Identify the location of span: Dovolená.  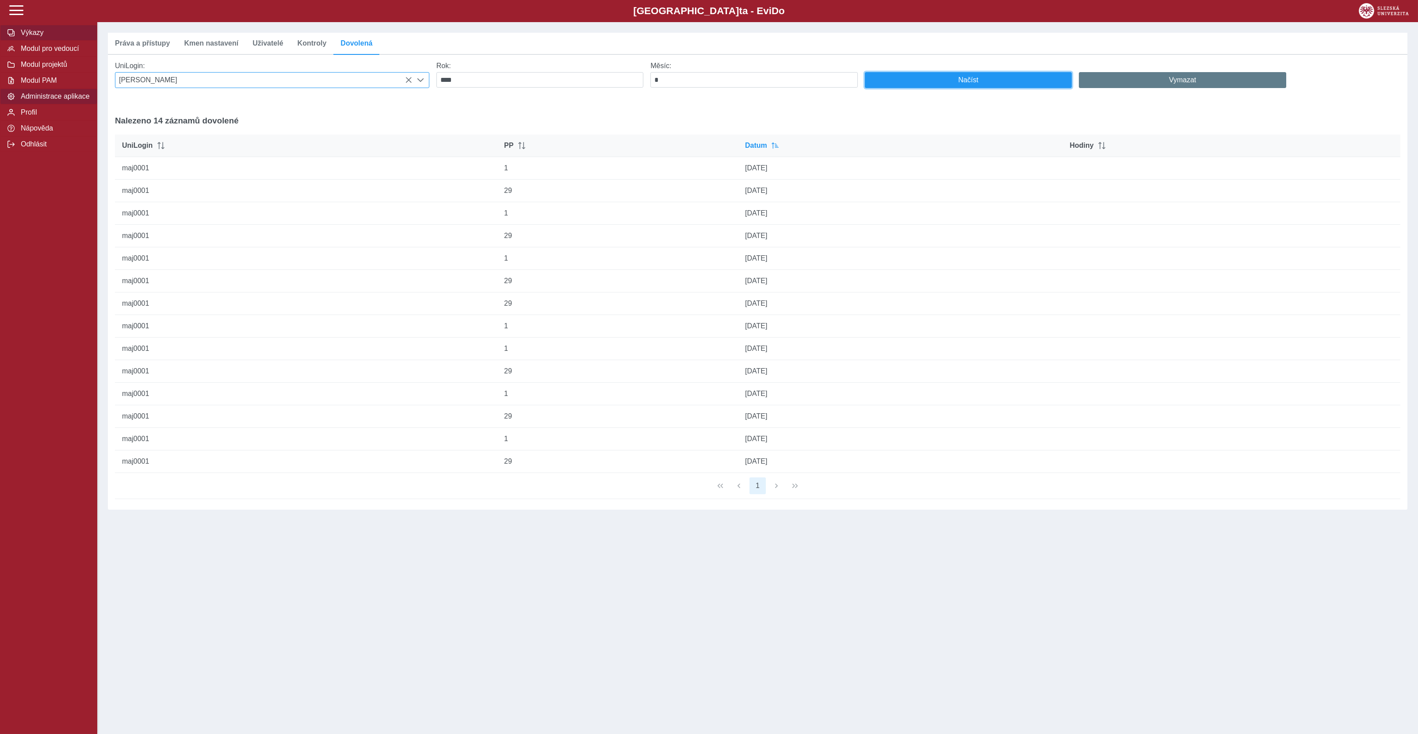
(356, 43).